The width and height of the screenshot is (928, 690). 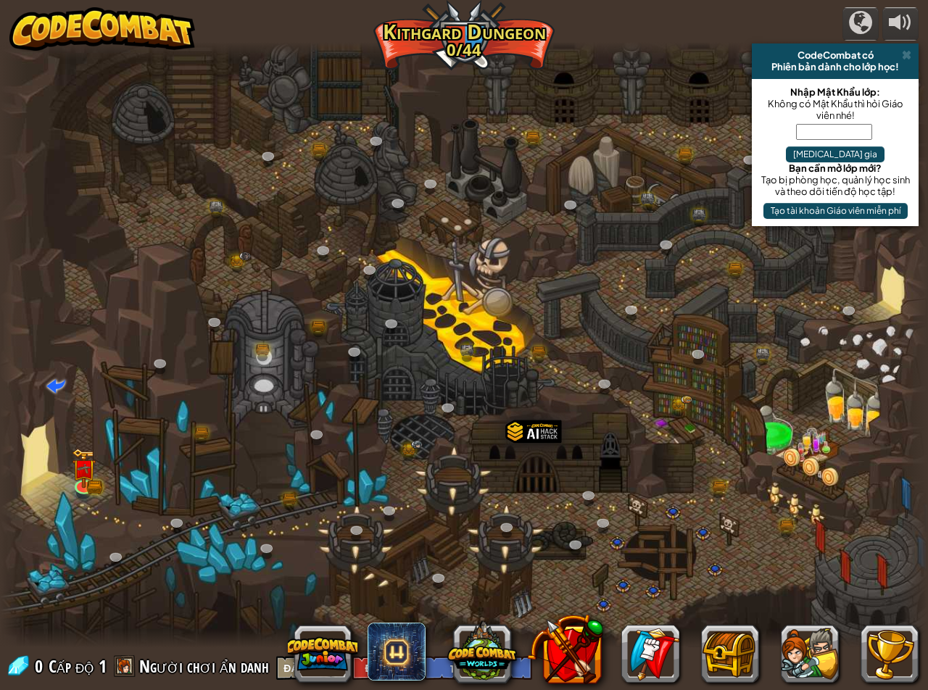 I want to click on div: Nhập Mật Khẩu lớp:, so click(x=836, y=92).